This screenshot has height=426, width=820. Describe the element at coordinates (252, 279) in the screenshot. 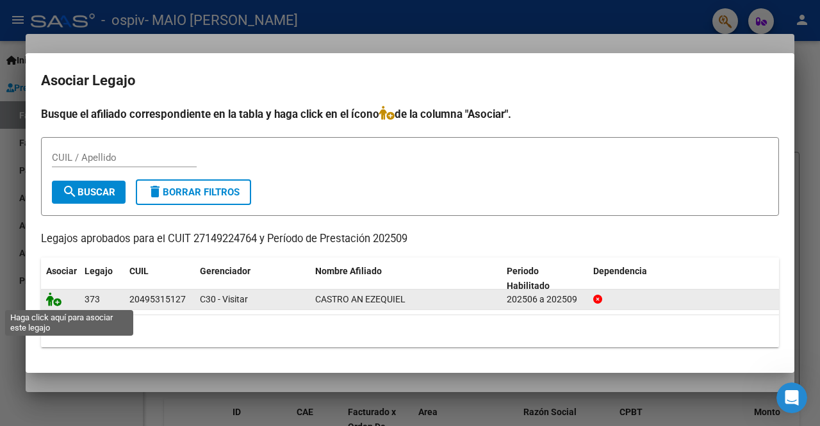

I see `datatable-header-cell: Gerenciador` at that location.